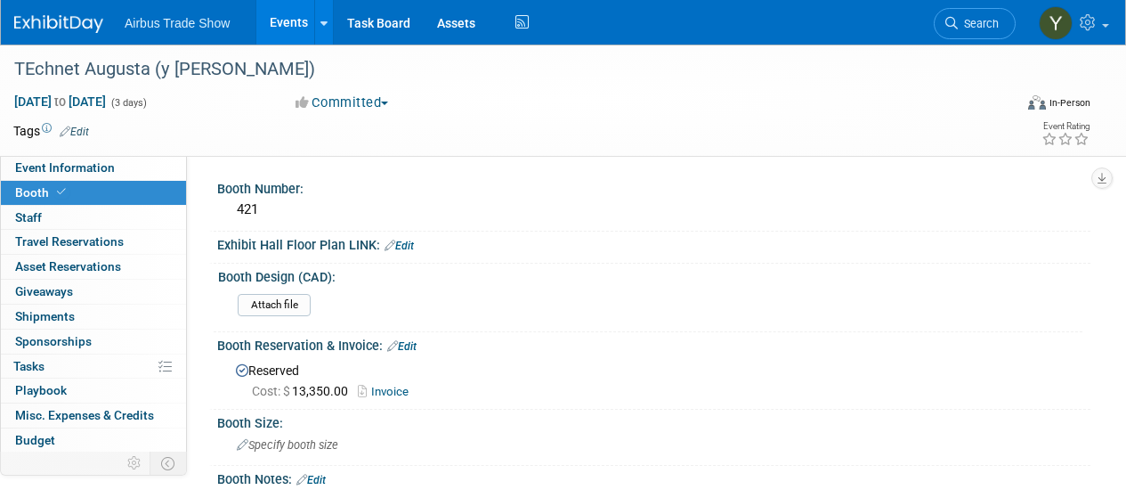  Describe the element at coordinates (168, 463) in the screenshot. I see `td: Toggle Event Tabs` at that location.